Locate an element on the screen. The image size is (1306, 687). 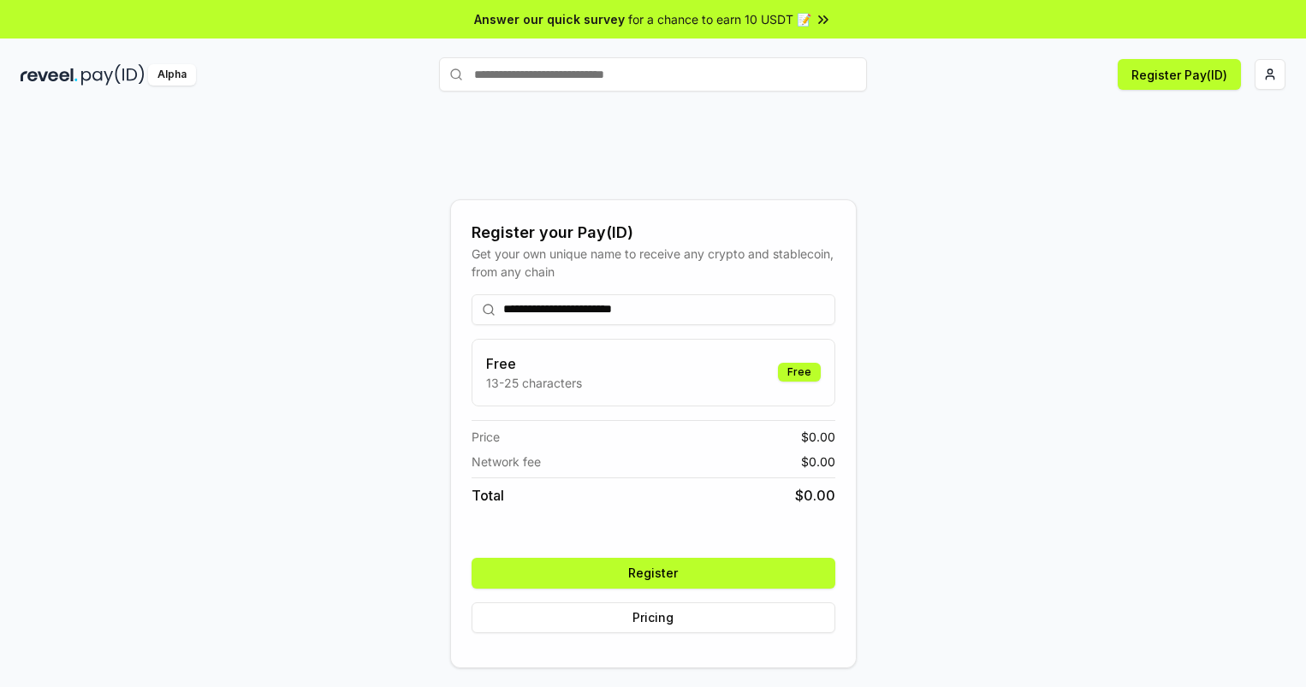
p: 13-25 characters is located at coordinates (534, 383).